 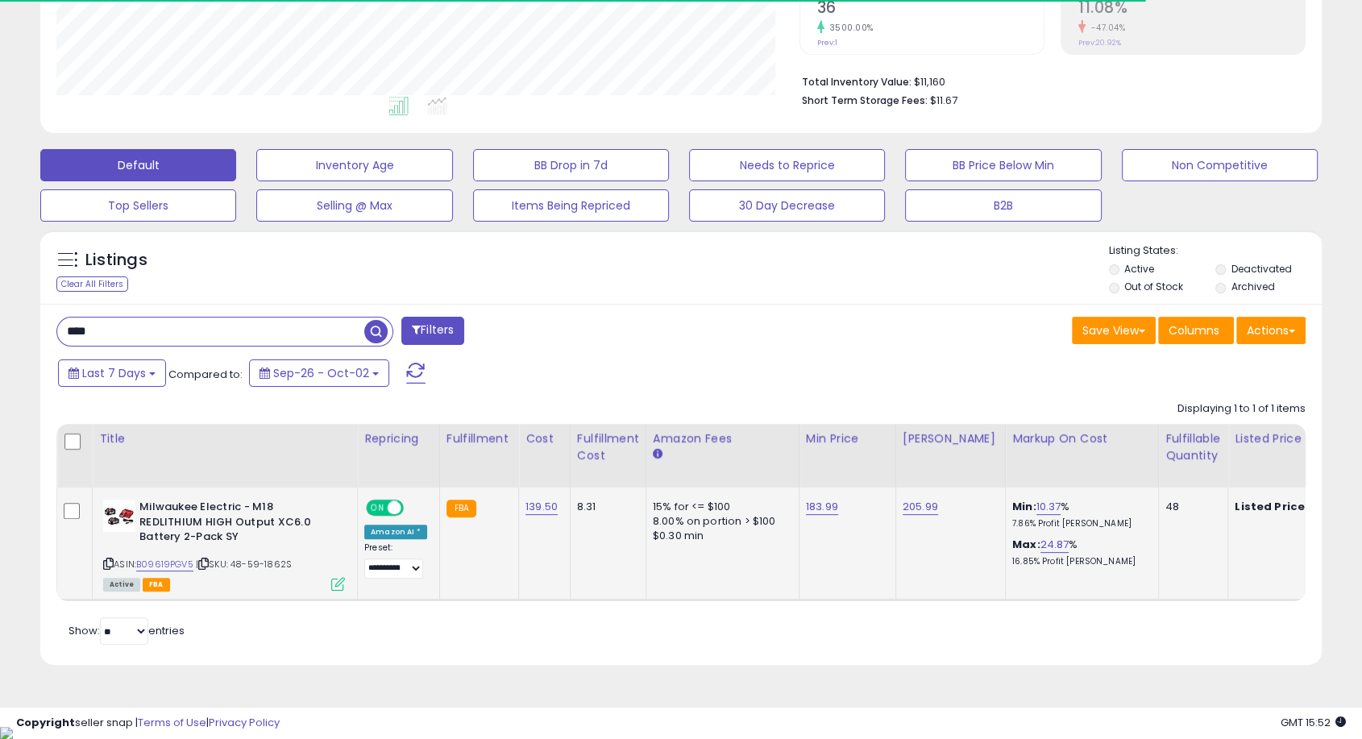 What do you see at coordinates (461, 509) in the screenshot?
I see `small: FBA` at bounding box center [461, 509].